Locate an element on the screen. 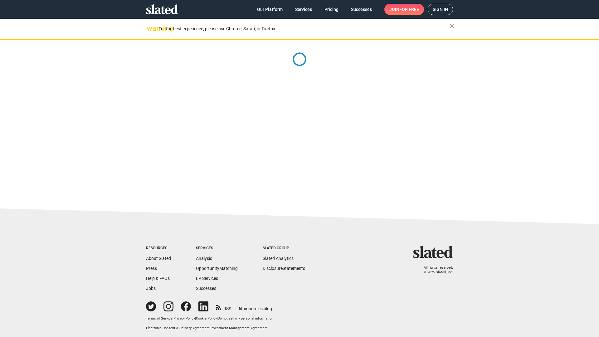 This screenshot has width=599, height=337. a: EP Services is located at coordinates (207, 278).